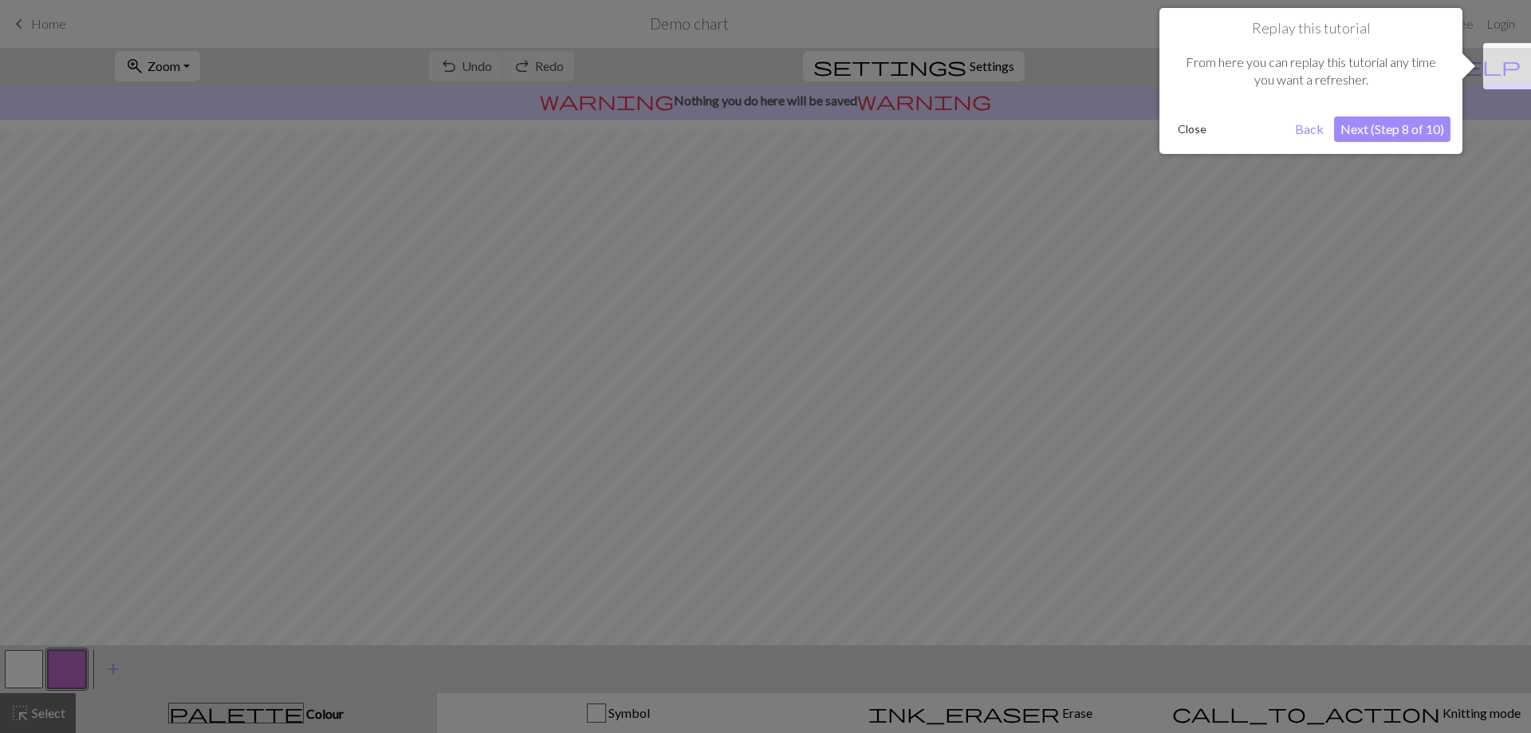 This screenshot has width=1531, height=733. I want to click on button: Back, so click(1309, 129).